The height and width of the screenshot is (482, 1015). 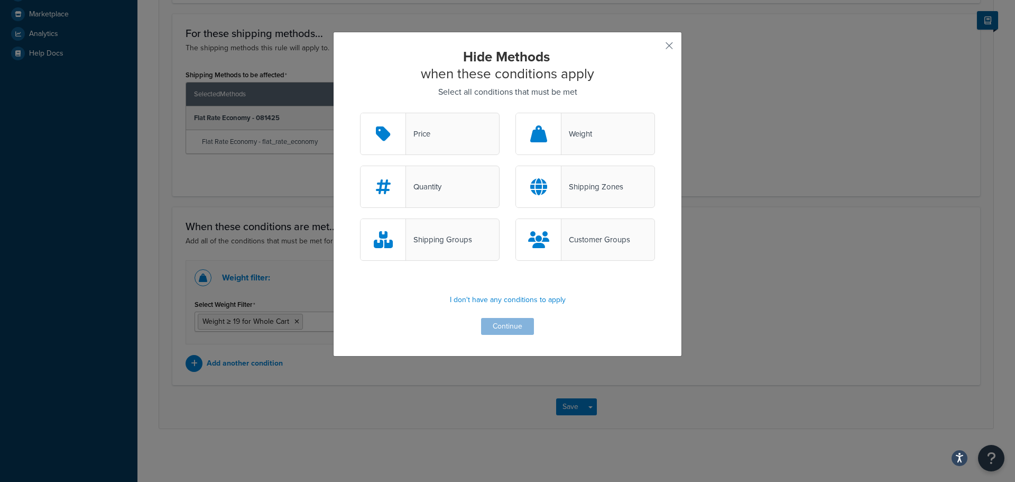 What do you see at coordinates (424, 187) in the screenshot?
I see `div: Quantity` at bounding box center [424, 187].